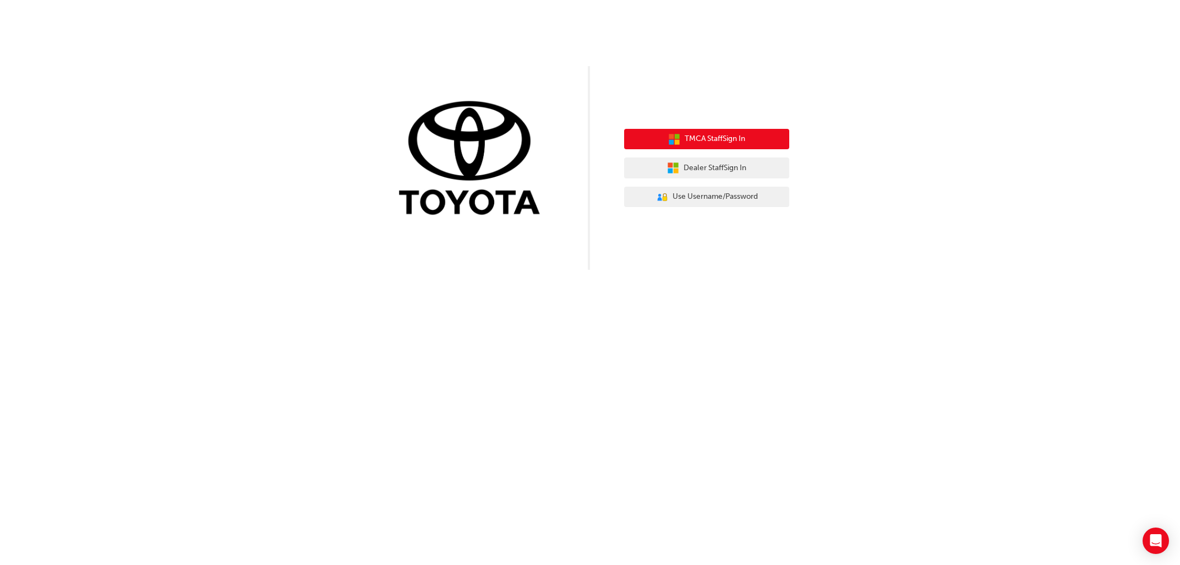 The height and width of the screenshot is (565, 1180). What do you see at coordinates (715, 197) in the screenshot?
I see `span: Use Username/Password` at bounding box center [715, 197].